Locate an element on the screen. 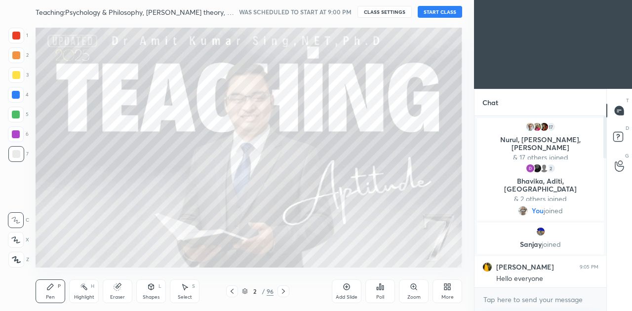 The image size is (632, 311). img: b449d3975a674fa8ba0fc7846e0f1c22.jpg is located at coordinates (544, 127).